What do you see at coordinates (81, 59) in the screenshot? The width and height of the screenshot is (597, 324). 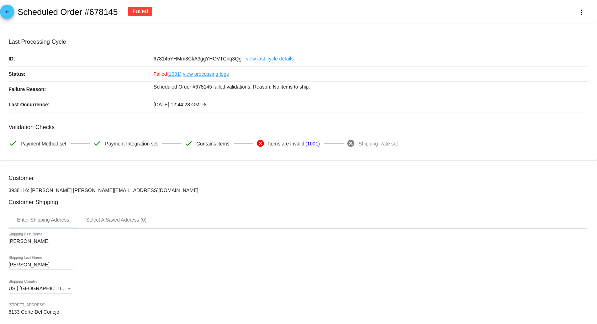 I see `p: ID:` at bounding box center [81, 59].